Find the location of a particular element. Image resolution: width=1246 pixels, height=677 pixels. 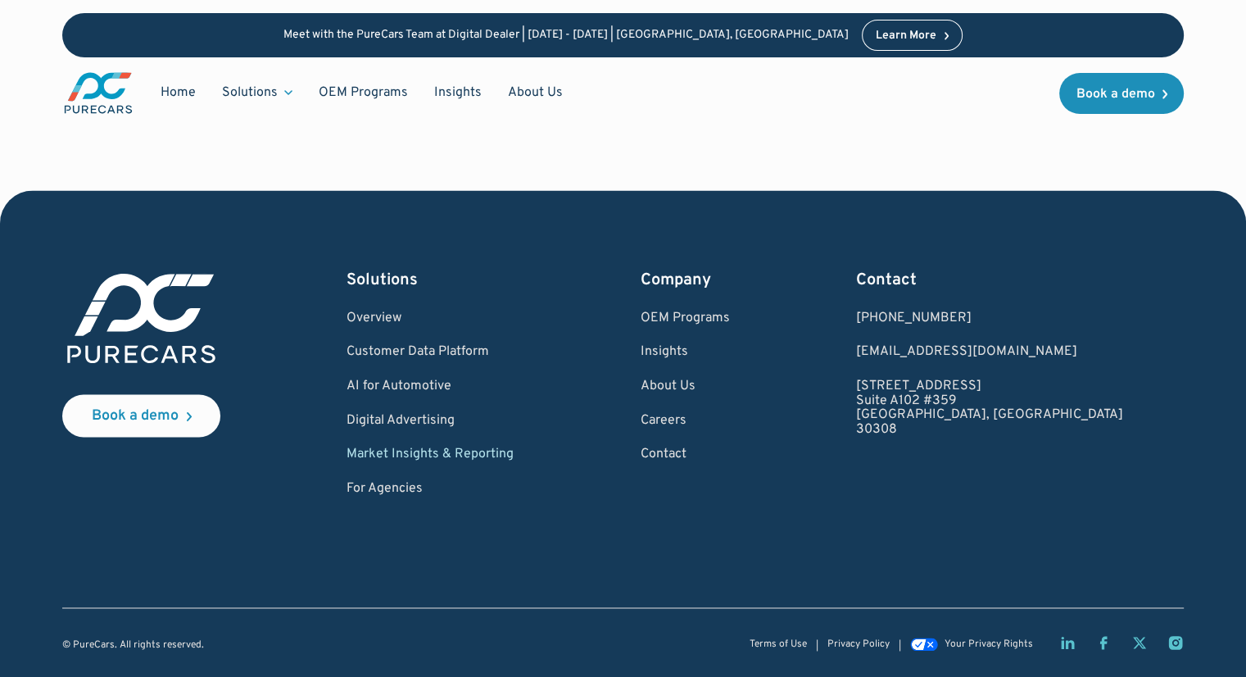

a: LinkedIn page is located at coordinates (1067, 642).